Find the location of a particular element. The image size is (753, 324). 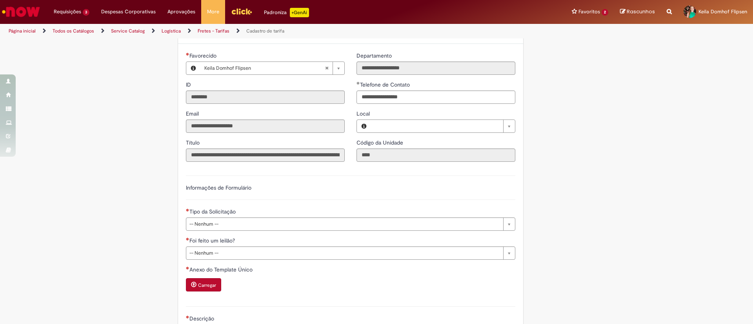

a: Cadastro de tarifa is located at coordinates (265, 31).